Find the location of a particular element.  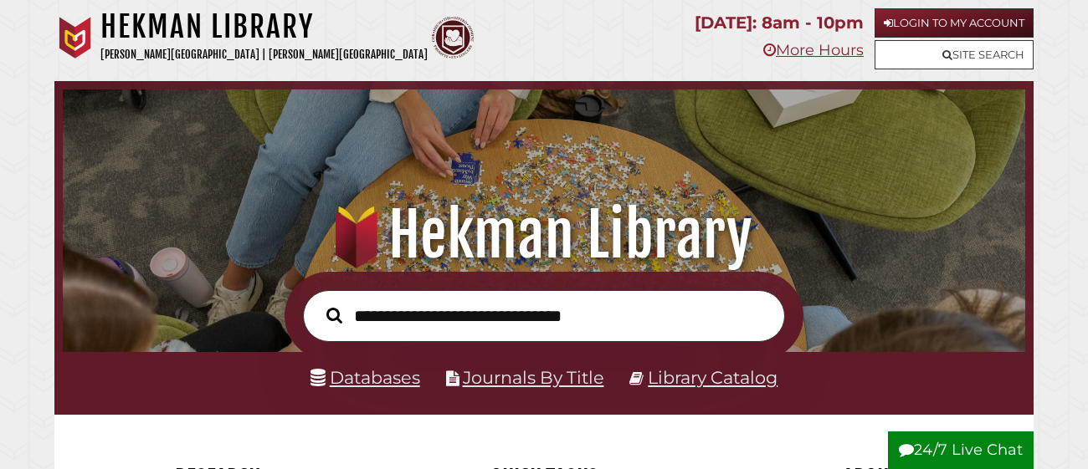

a: Library Catalog is located at coordinates (712, 377).